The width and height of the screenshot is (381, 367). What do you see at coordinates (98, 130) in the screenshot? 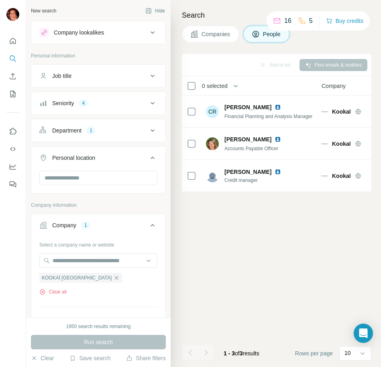
I see `button: Department1` at bounding box center [98, 130].